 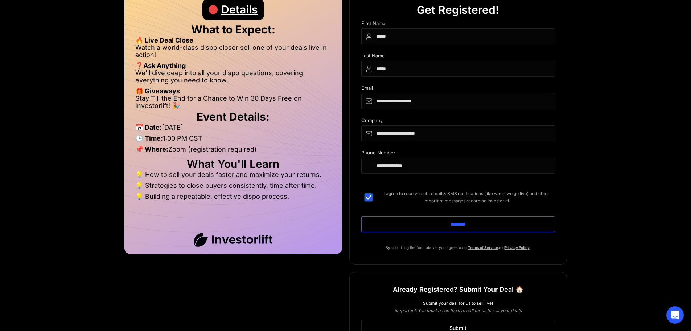 I want to click on em: (Important: You must be on the live call for us to sell your deal!), so click(x=458, y=310).